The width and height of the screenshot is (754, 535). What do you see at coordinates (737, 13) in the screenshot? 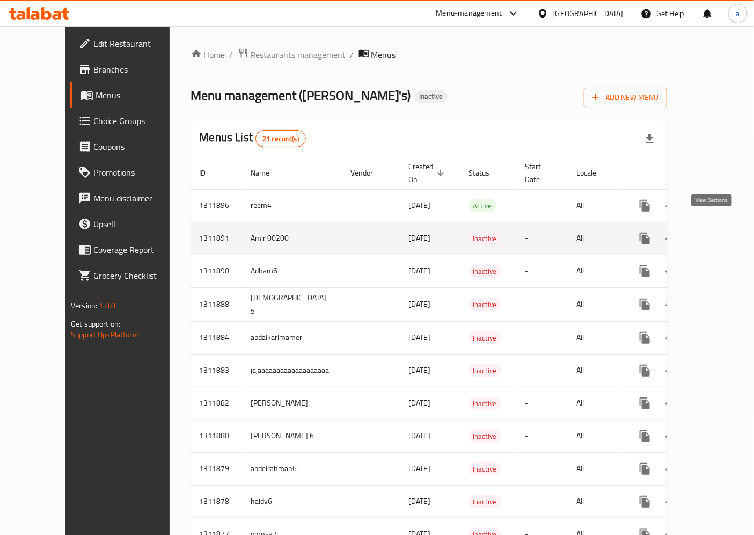
I see `span: a` at bounding box center [737, 13].